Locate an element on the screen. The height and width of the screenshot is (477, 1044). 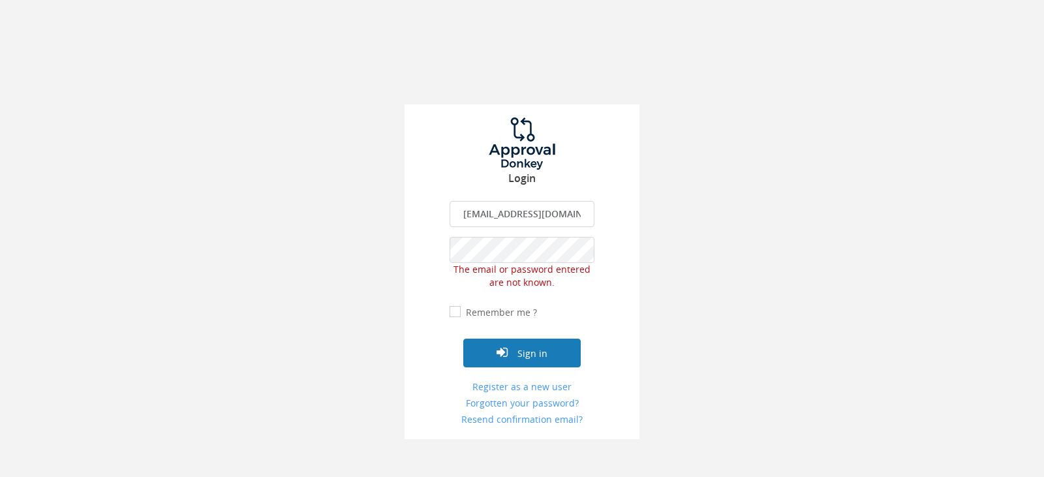
a: Register as a new user is located at coordinates (522, 387).